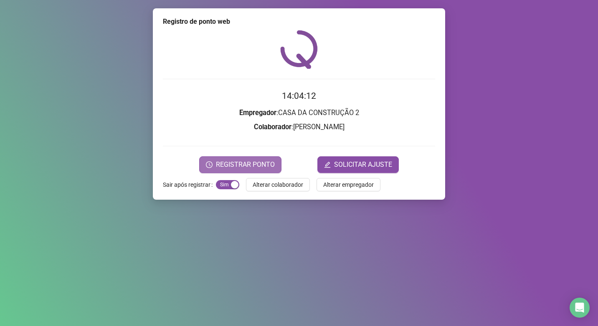 This screenshot has width=598, height=326. Describe the element at coordinates (278, 185) in the screenshot. I see `button: Alterar colaborador` at that location.